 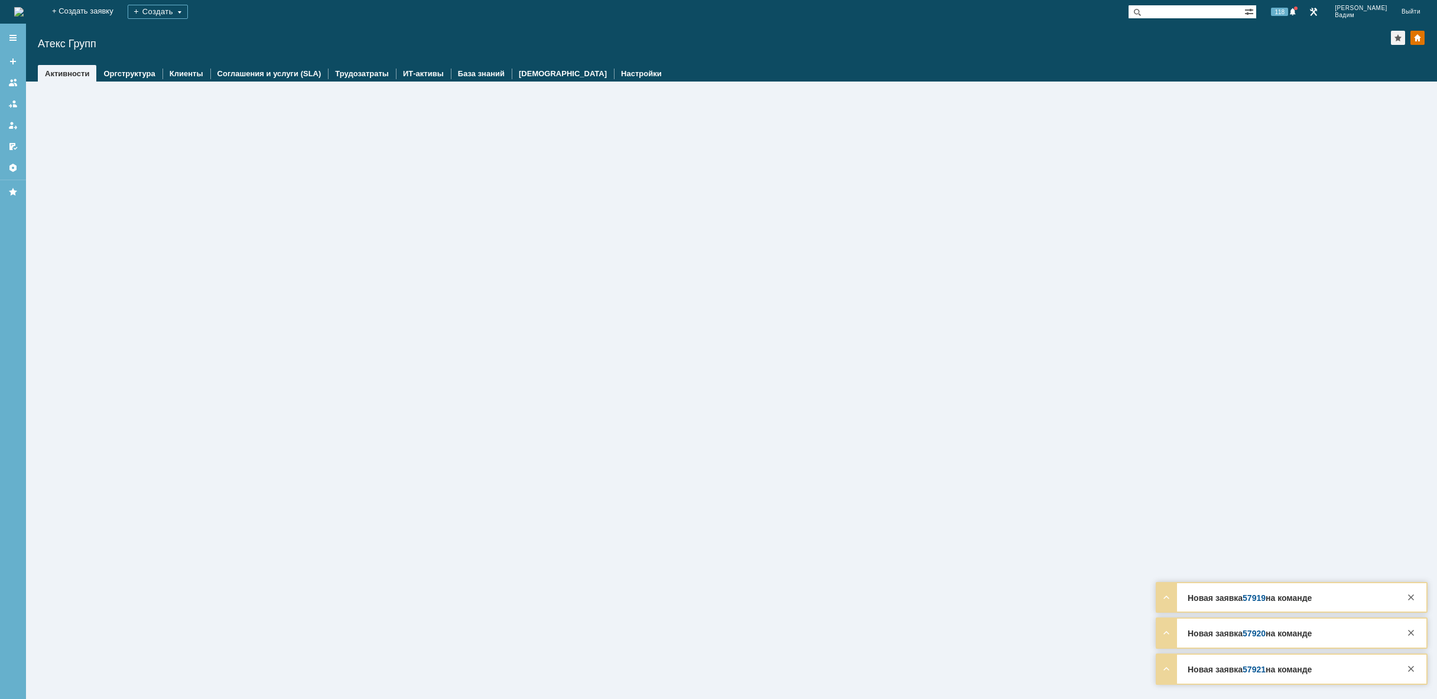 What do you see at coordinates (269, 73) in the screenshot?
I see `a: Соглашения и услуги (SLA)` at bounding box center [269, 73].